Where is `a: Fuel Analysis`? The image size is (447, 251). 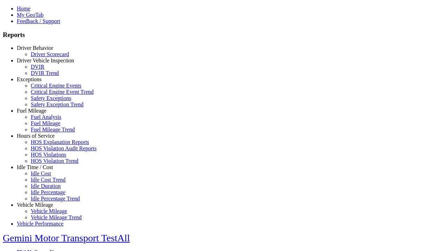 a: Fuel Analysis is located at coordinates (46, 117).